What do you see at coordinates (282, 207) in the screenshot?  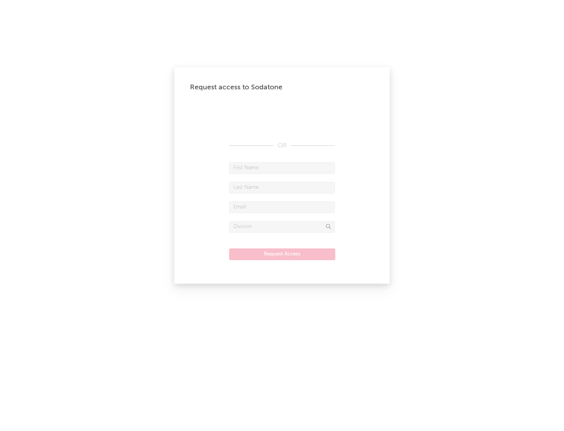 I see `input: Email` at bounding box center [282, 207].